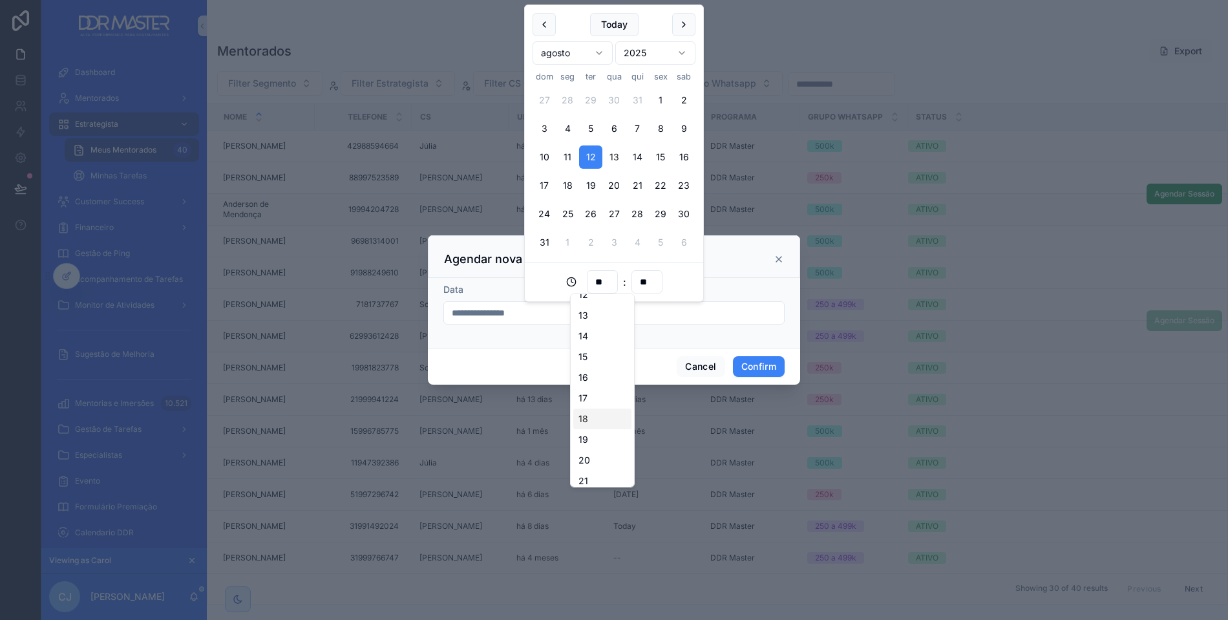 The height and width of the screenshot is (620, 1228). I want to click on button: domingo, 3 de agosto de 2025, so click(544, 129).